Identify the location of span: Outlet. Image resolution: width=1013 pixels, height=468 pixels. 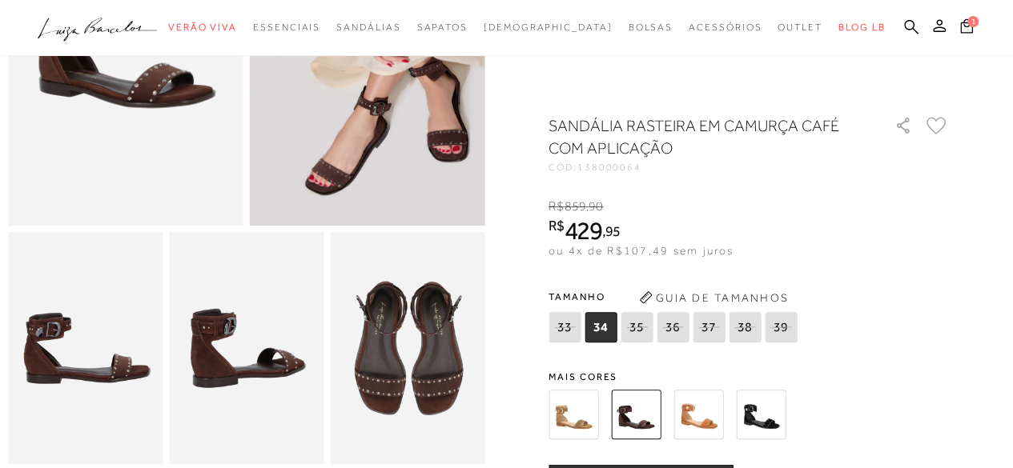
(800, 27).